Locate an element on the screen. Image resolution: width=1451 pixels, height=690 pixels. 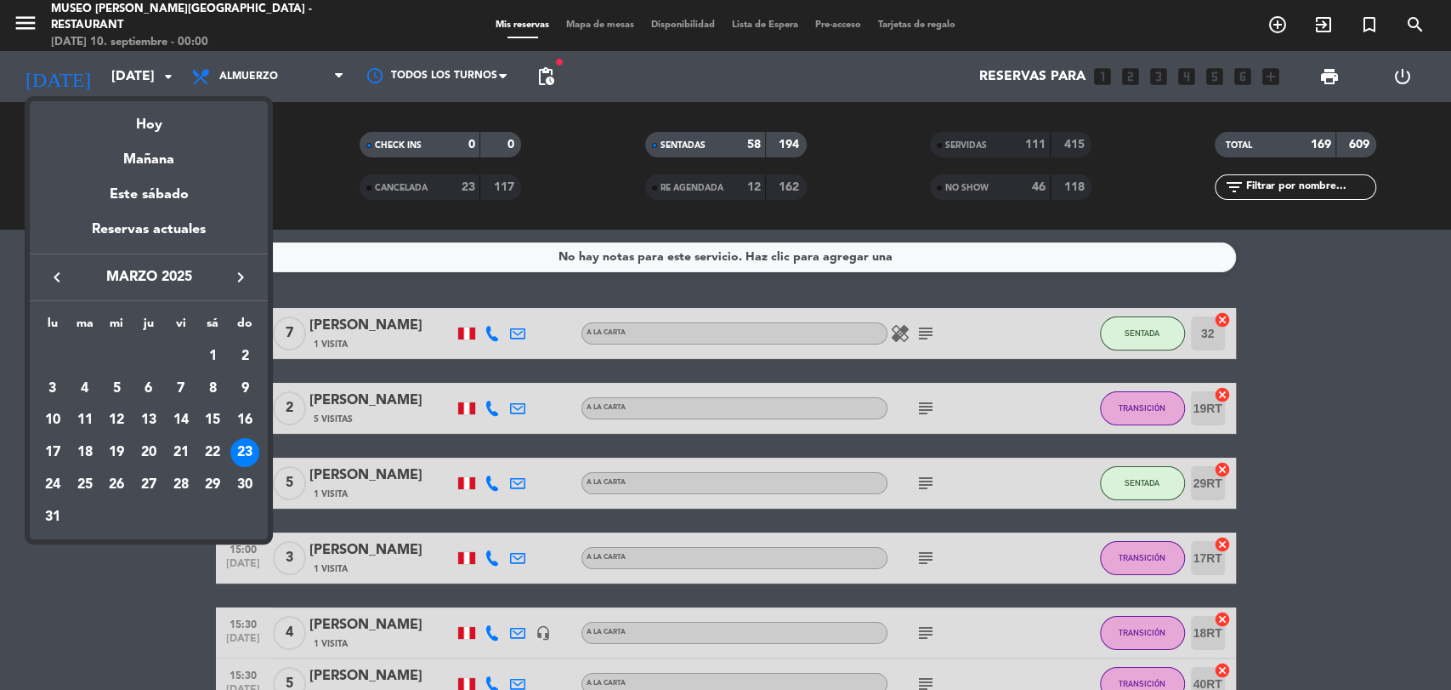
div: 9 is located at coordinates (245, 389).